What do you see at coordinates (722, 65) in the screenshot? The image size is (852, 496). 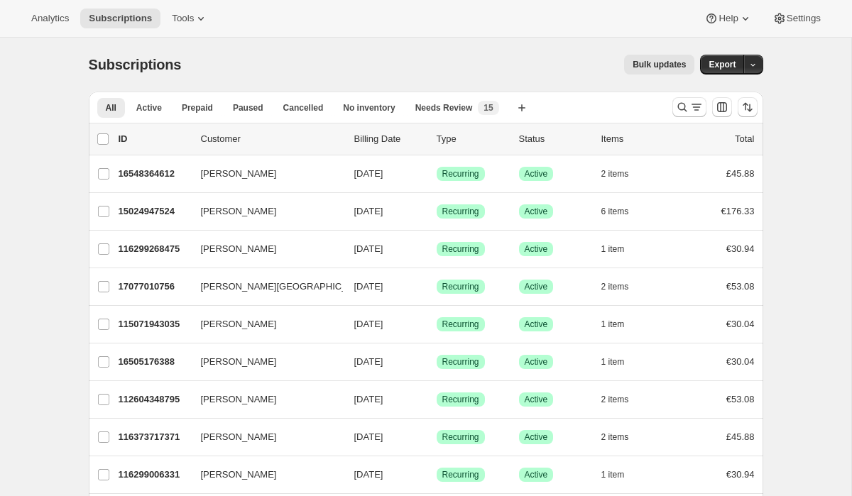 I see `button: Export` at bounding box center [722, 65].